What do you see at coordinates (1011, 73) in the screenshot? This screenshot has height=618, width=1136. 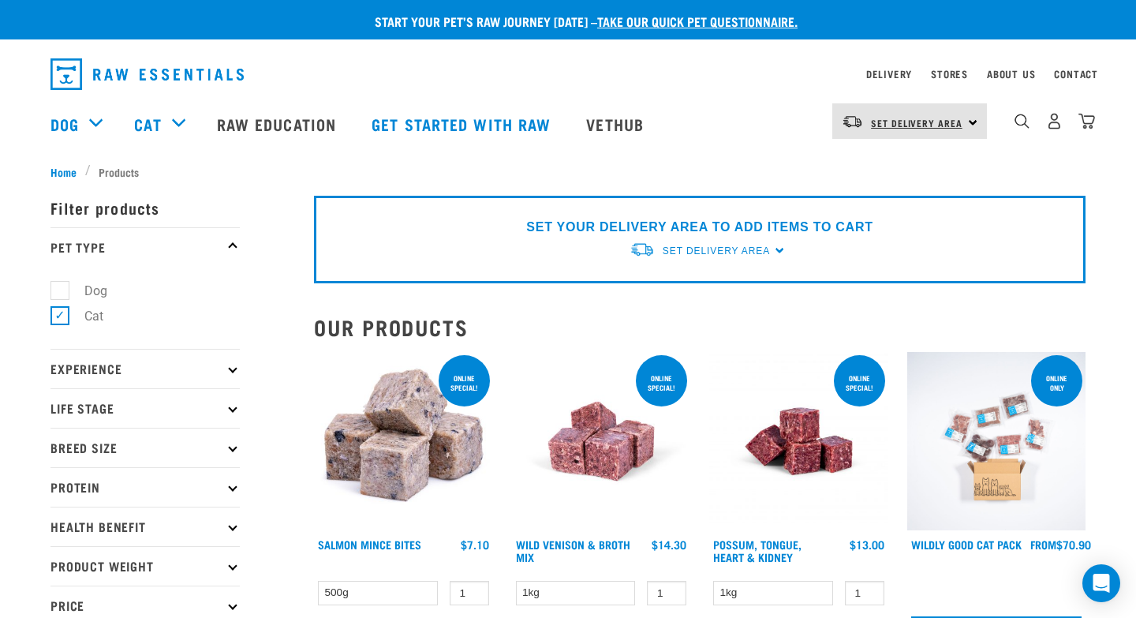 I see `a: About Us` at bounding box center [1011, 73].